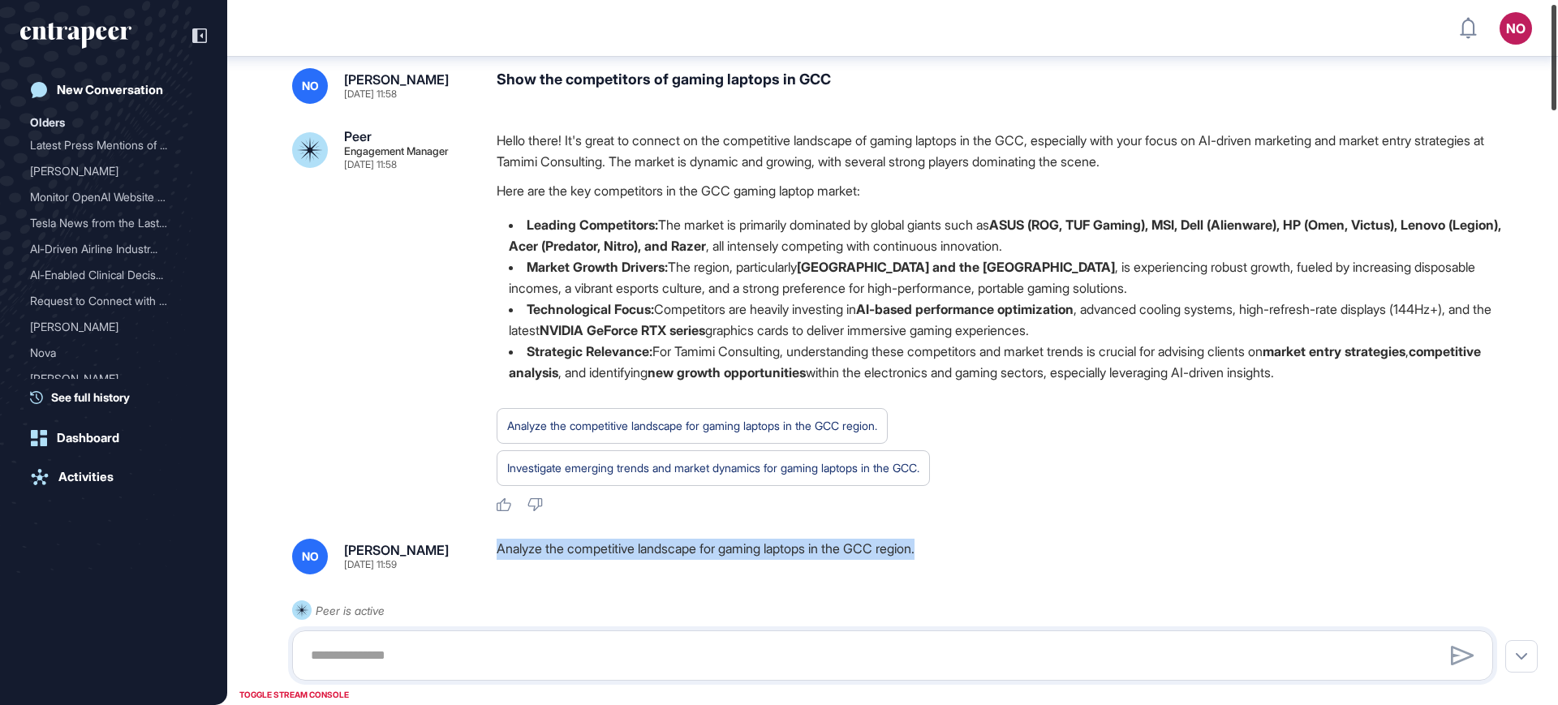  I want to click on li: Competitors are heavily investing in , advanced cooling systems, high-refresh-rate displays (144H..., so click(1002, 320).